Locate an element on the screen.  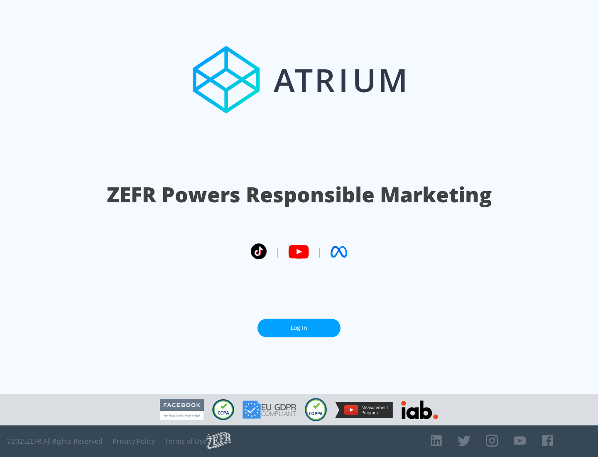
img: YouTube Measurement Program is located at coordinates (364, 409).